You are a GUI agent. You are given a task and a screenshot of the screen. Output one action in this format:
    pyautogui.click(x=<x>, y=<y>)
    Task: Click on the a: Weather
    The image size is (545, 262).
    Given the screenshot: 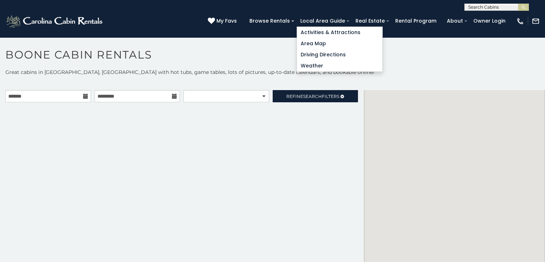 What is the action you would take?
    pyautogui.click(x=340, y=66)
    